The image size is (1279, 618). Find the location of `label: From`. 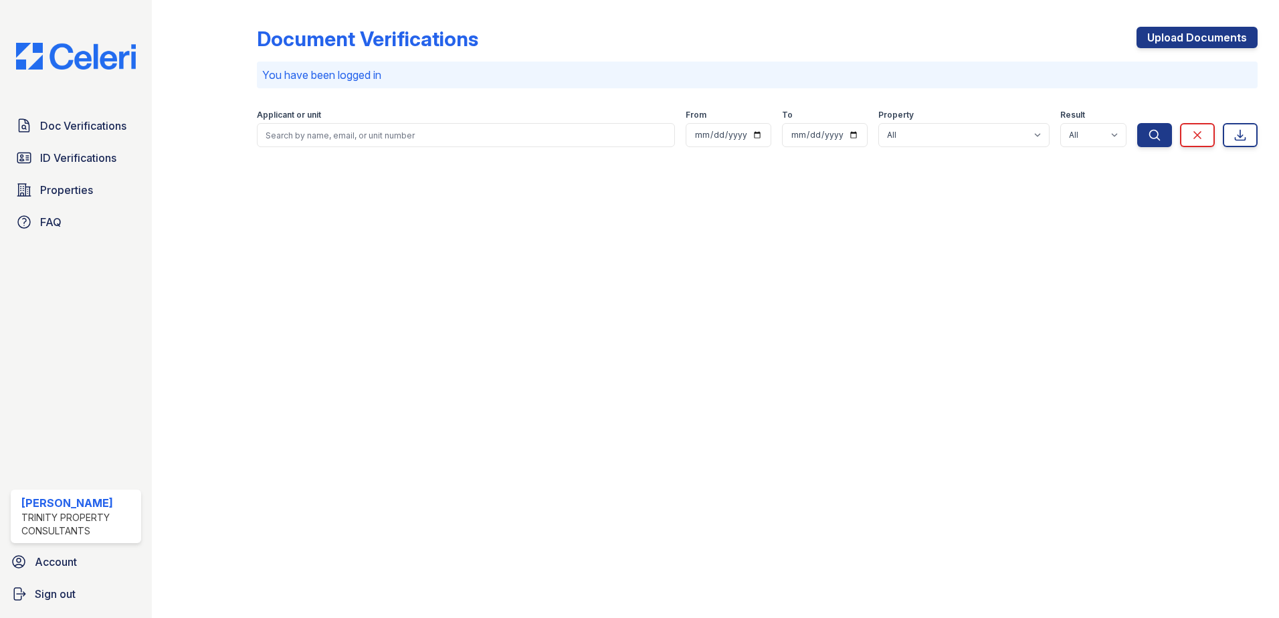

label: From is located at coordinates (695, 115).